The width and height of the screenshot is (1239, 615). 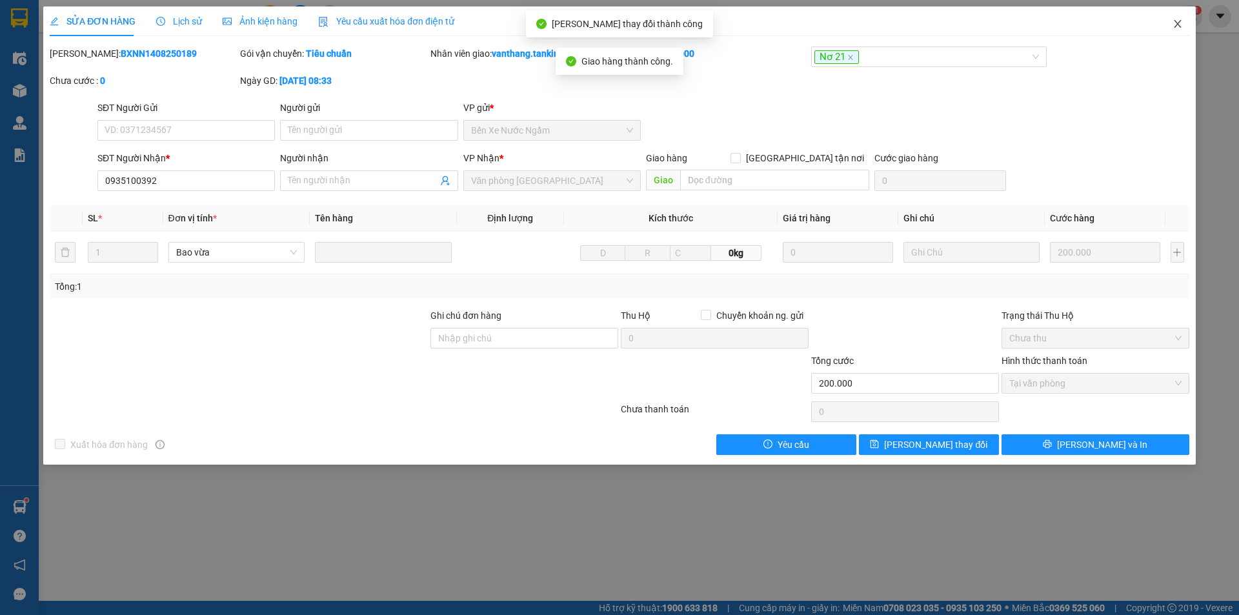 What do you see at coordinates (636, 316) in the screenshot?
I see `span: Thu Hộ` at bounding box center [636, 316].